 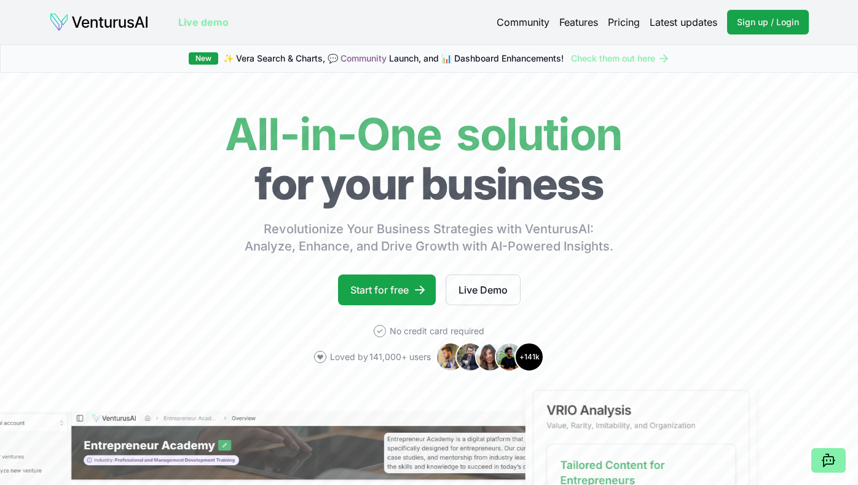 What do you see at coordinates (624, 22) in the screenshot?
I see `a: Pricing` at bounding box center [624, 22].